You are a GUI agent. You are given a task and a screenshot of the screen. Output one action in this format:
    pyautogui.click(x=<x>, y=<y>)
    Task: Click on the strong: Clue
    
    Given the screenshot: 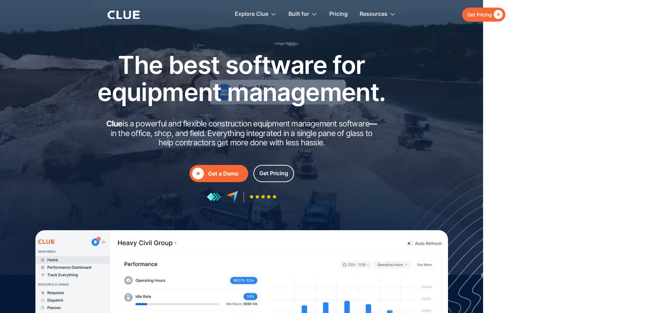 What is the action you would take?
    pyautogui.click(x=115, y=124)
    